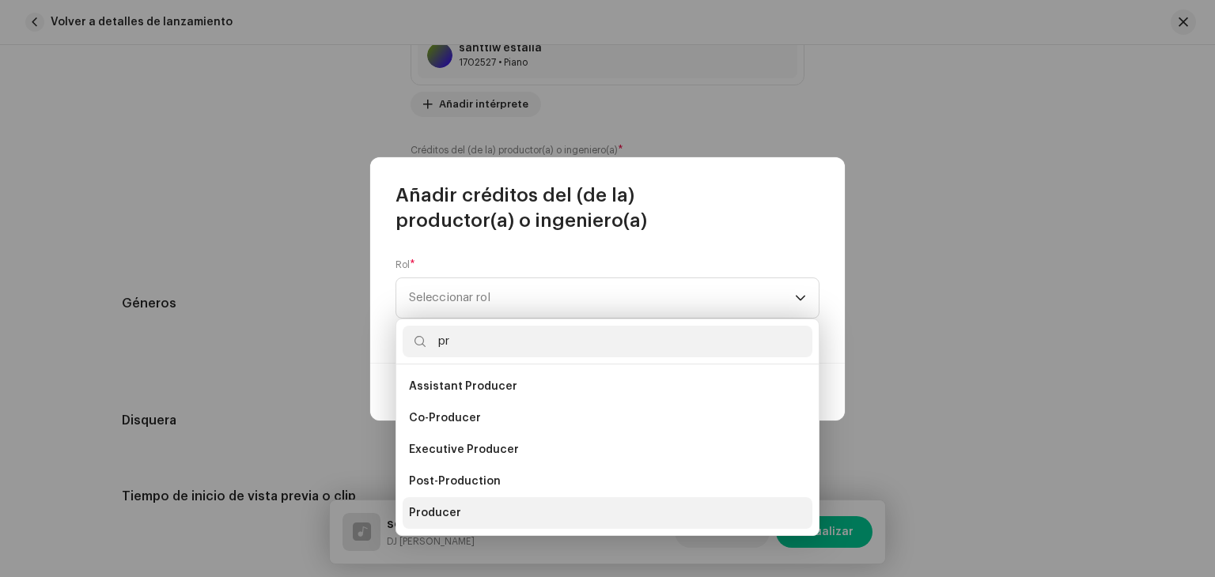 This screenshot has height=577, width=1215. What do you see at coordinates (607, 418) in the screenshot?
I see `li: Co-Producer` at bounding box center [607, 418].